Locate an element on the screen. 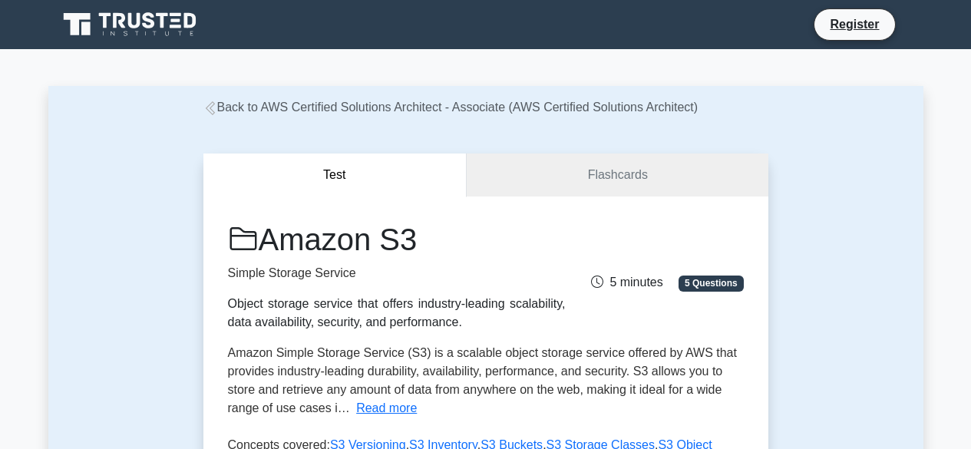 This screenshot has width=971, height=449. button: Test is located at coordinates (335, 175).